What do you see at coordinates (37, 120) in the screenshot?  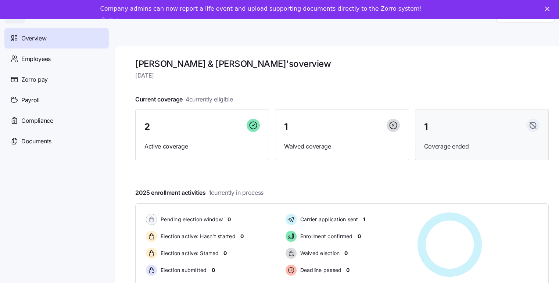 I see `span: Compliance` at bounding box center [37, 120].